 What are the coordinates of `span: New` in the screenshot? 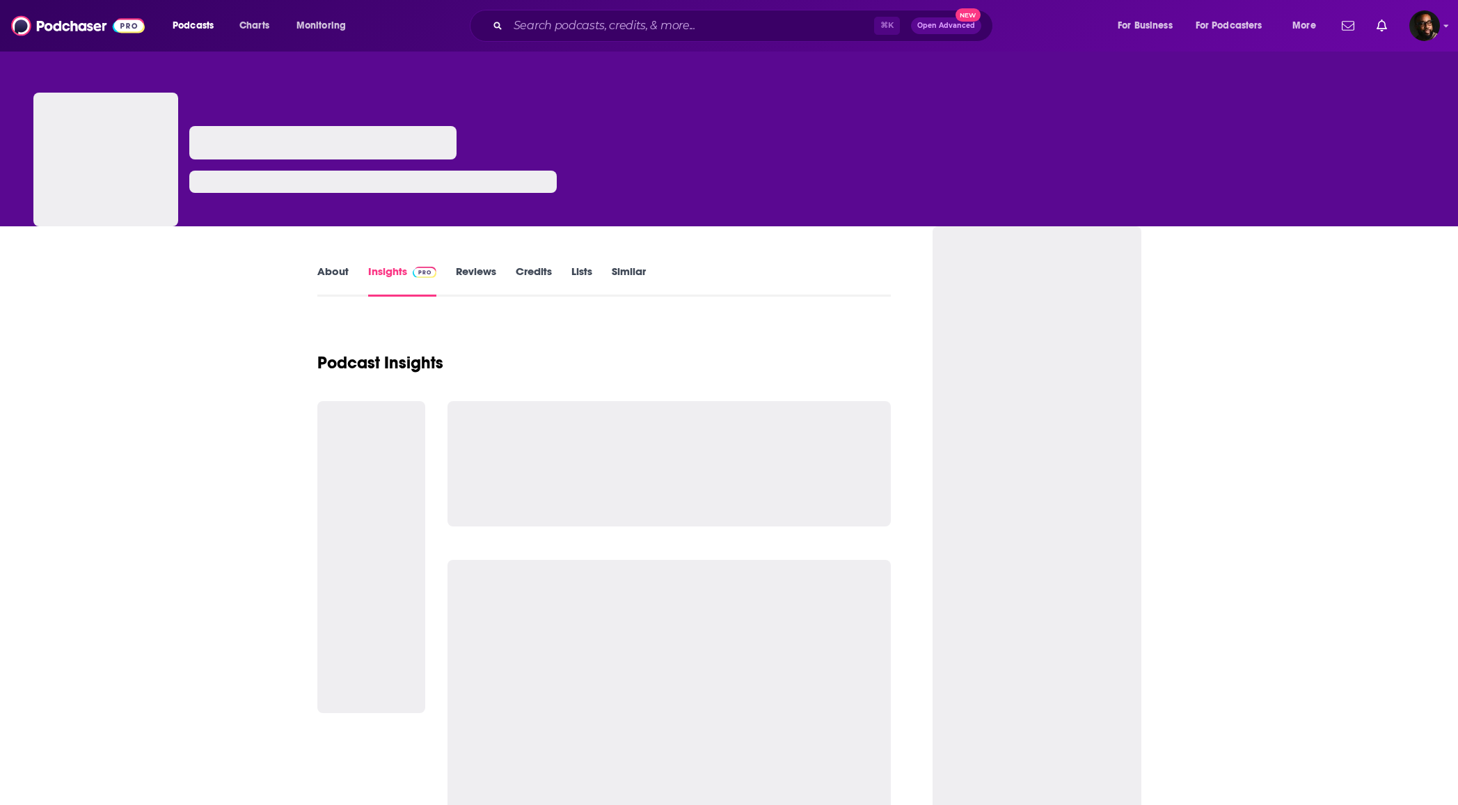 It's located at (968, 15).